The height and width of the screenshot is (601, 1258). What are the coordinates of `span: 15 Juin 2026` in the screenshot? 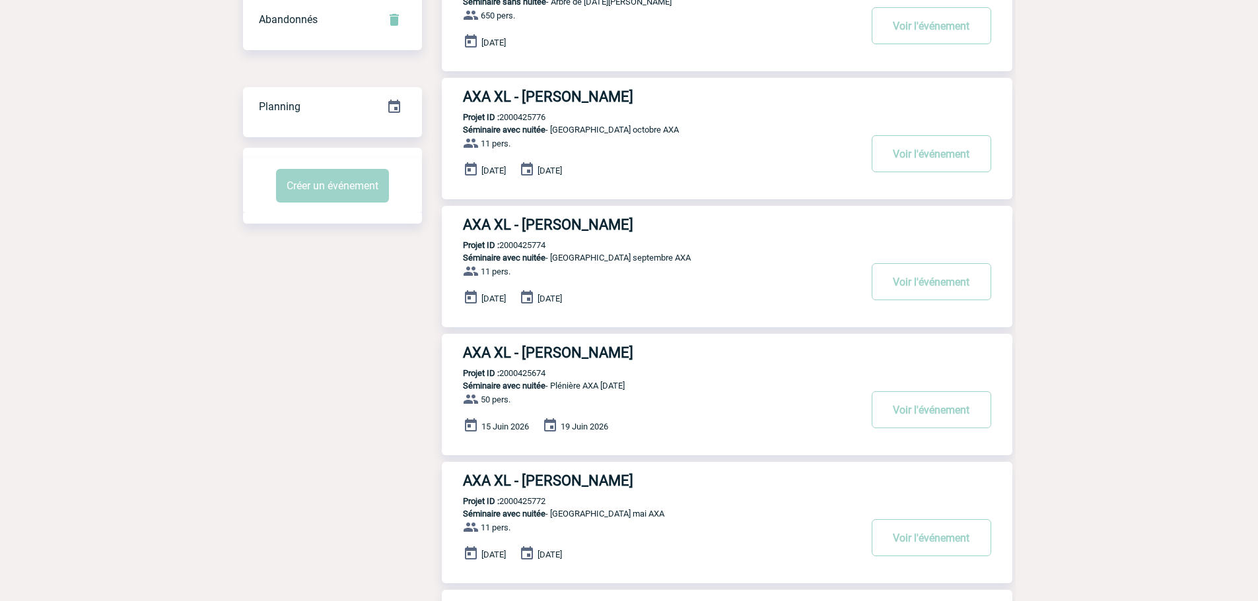 It's located at (505, 426).